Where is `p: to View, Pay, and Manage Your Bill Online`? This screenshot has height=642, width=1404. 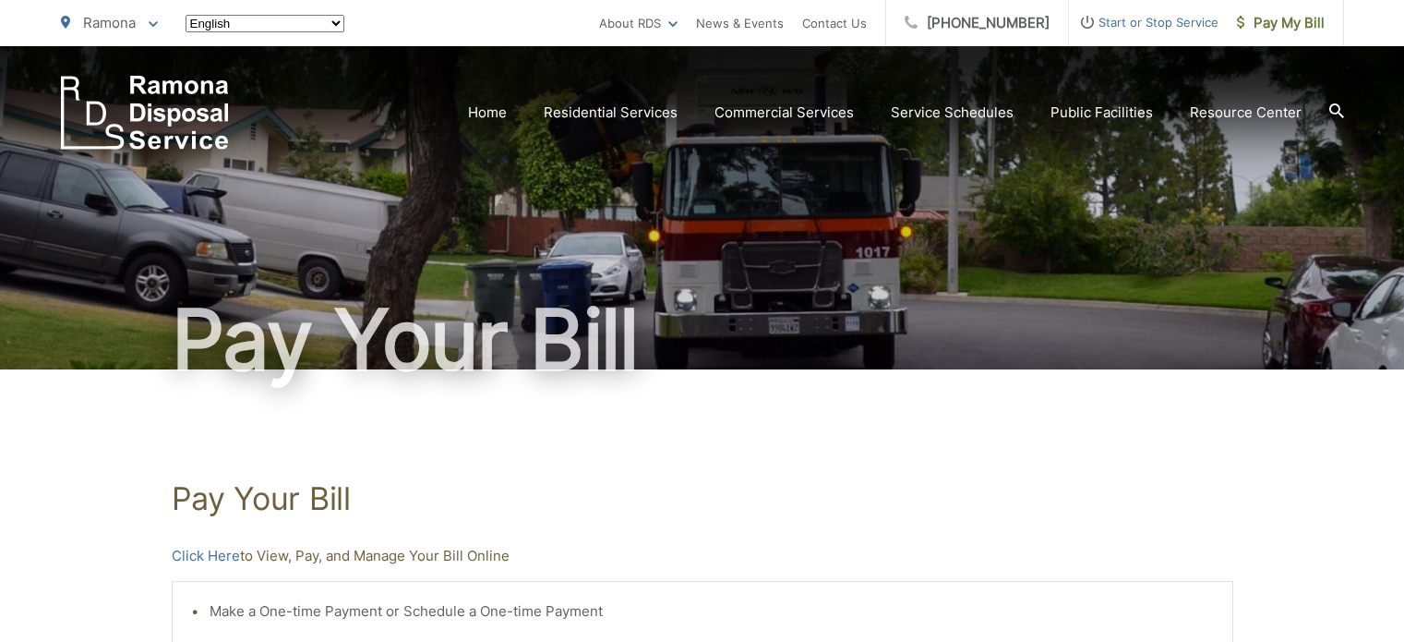 p: to View, Pay, and Manage Your Bill Online is located at coordinates (702, 556).